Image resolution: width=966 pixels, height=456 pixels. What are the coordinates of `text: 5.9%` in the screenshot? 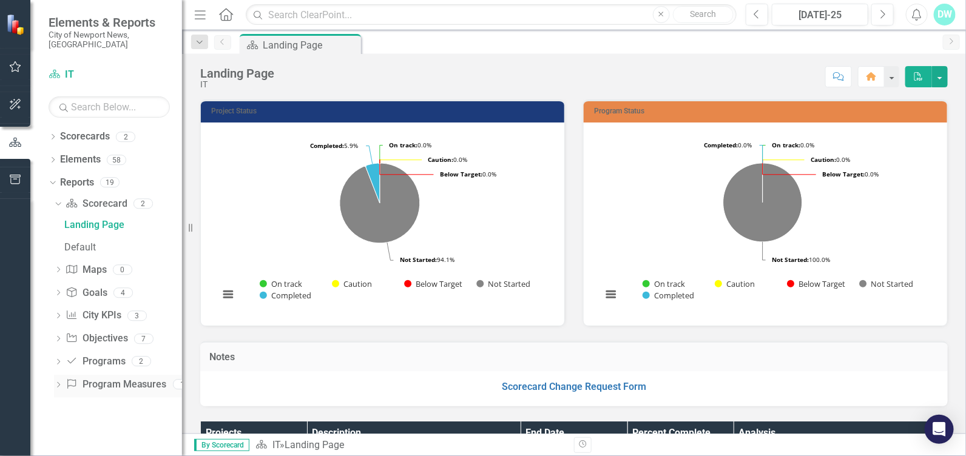 It's located at (334, 146).